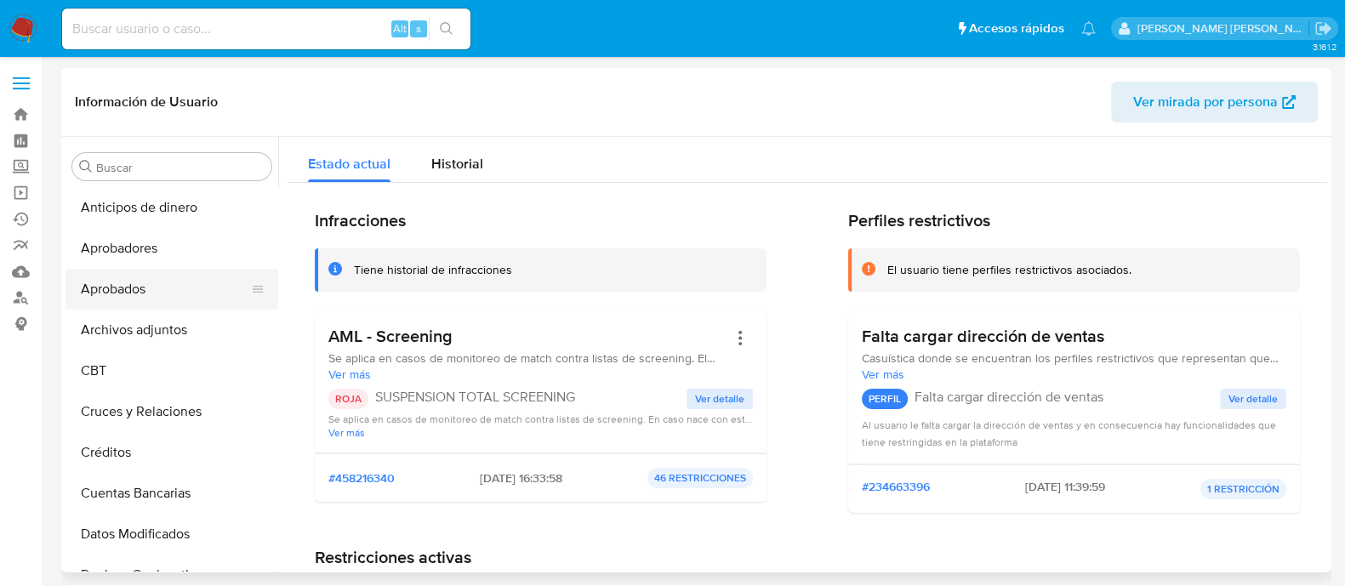 The width and height of the screenshot is (1345, 586). Describe the element at coordinates (172, 534) in the screenshot. I see `button: Datos Modificados` at that location.